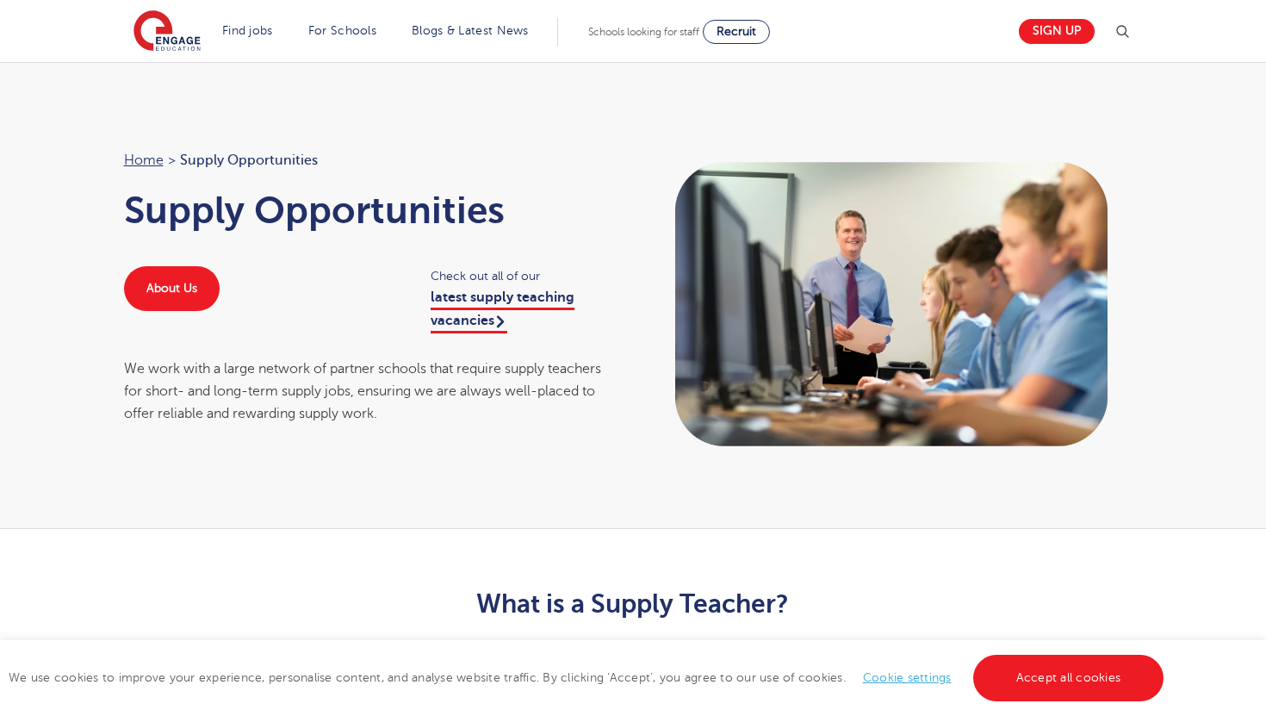 The width and height of the screenshot is (1266, 716). What do you see at coordinates (342, 30) in the screenshot?
I see `a: For Schools` at bounding box center [342, 30].